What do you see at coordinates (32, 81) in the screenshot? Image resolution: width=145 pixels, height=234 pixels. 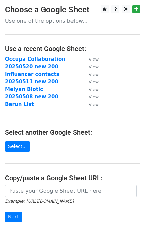 I see `a: 20250511 new 200` at bounding box center [32, 81].